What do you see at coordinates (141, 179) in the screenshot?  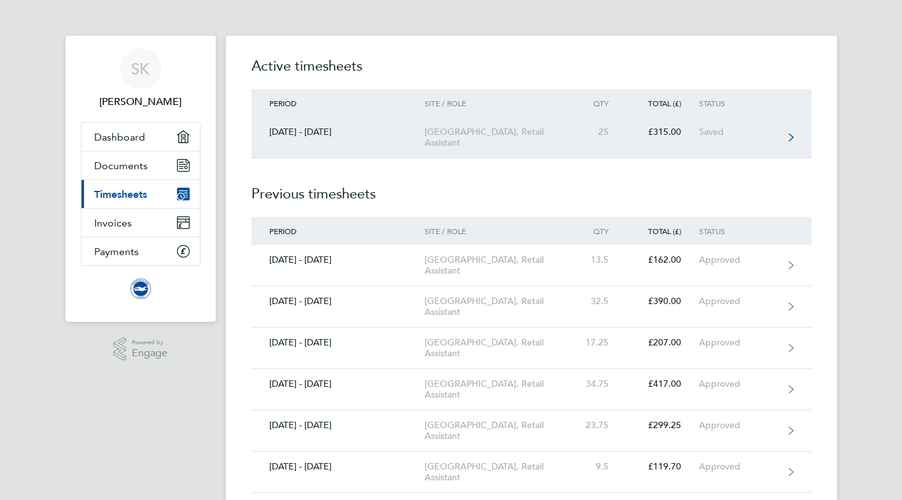 I see `nav: Main navigation` at bounding box center [141, 179].